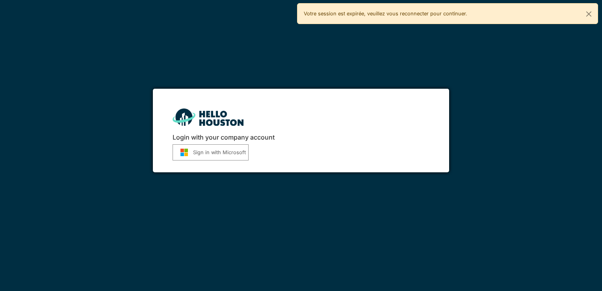  What do you see at coordinates (184, 152) in the screenshot?
I see `img: MS-SymbolLockup-P_kNf4n3.svg` at bounding box center [184, 152].